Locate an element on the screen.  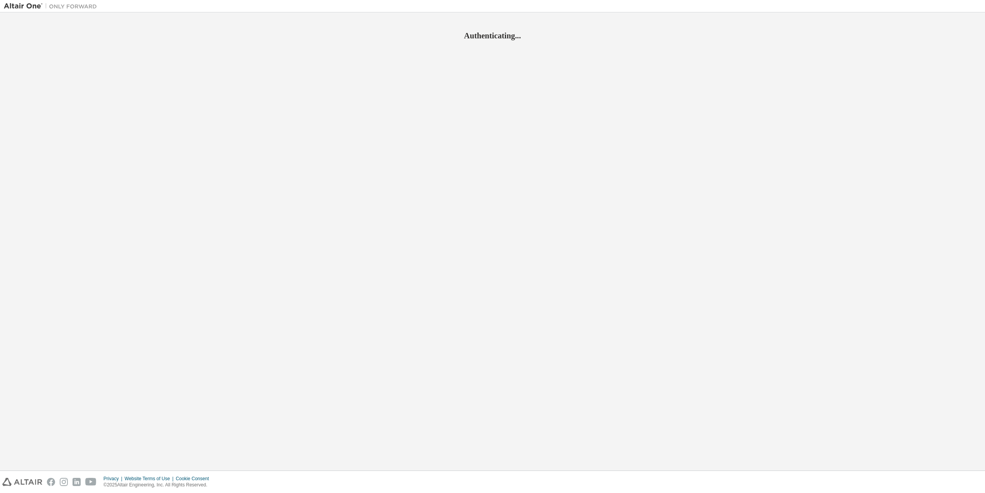
div: Privacy is located at coordinates (114, 479).